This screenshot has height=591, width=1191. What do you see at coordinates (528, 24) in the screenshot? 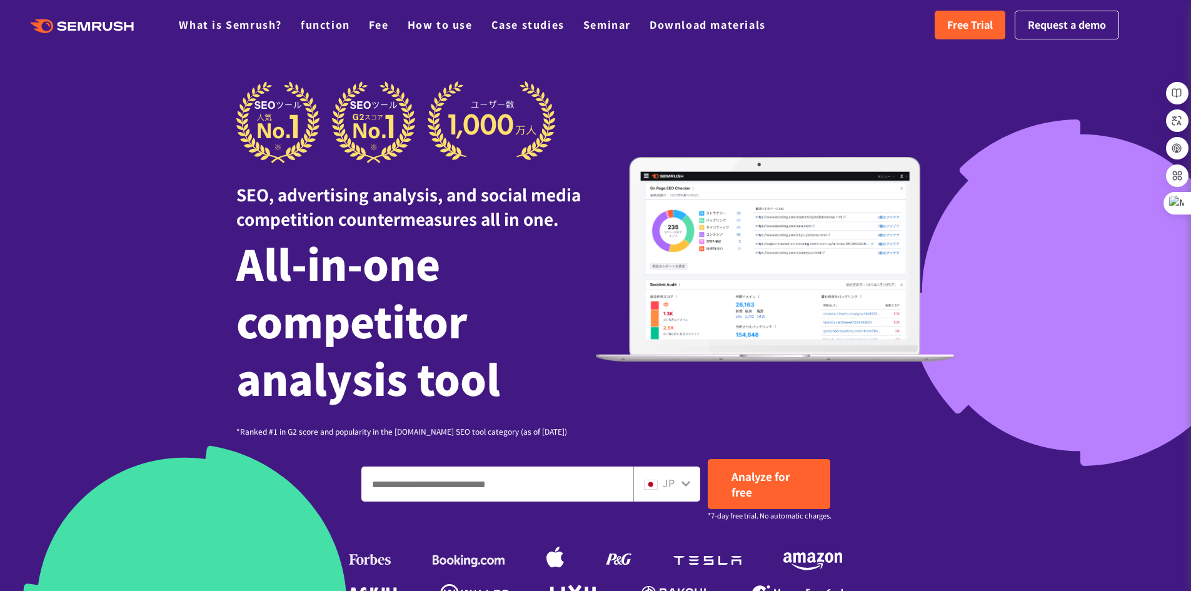
I see `a: Case studies` at bounding box center [528, 24].